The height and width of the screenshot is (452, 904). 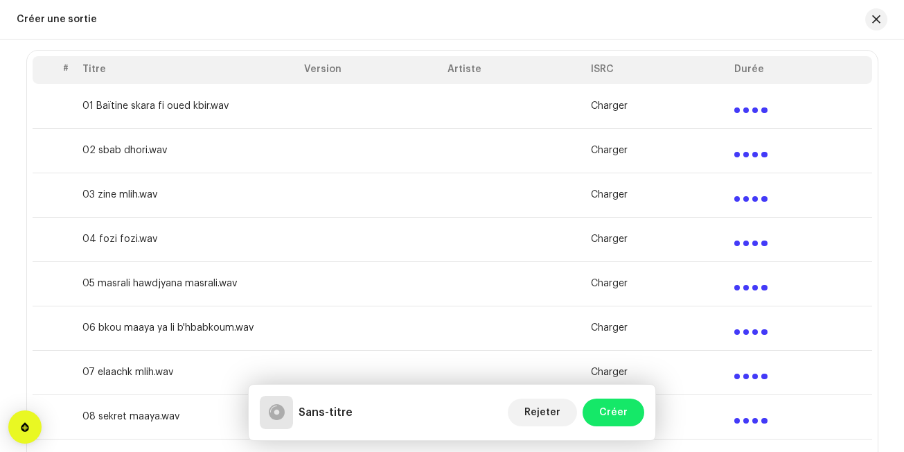 I want to click on td: 04 fozi fozi.wav, so click(x=188, y=239).